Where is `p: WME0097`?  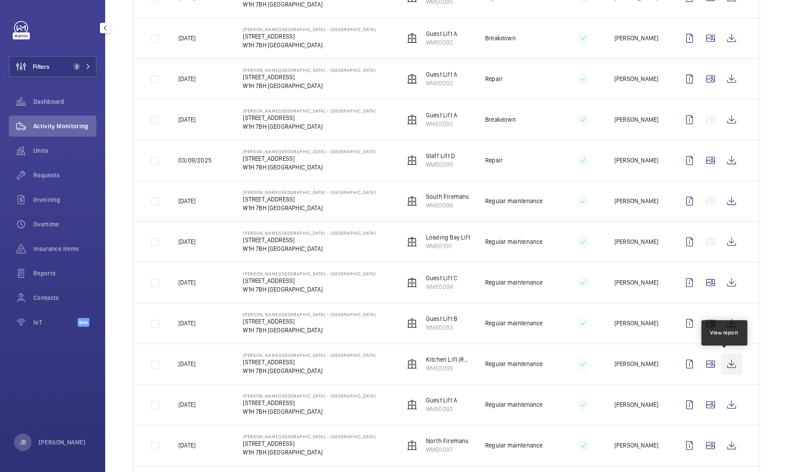
p: WME0097 is located at coordinates (447, 450).